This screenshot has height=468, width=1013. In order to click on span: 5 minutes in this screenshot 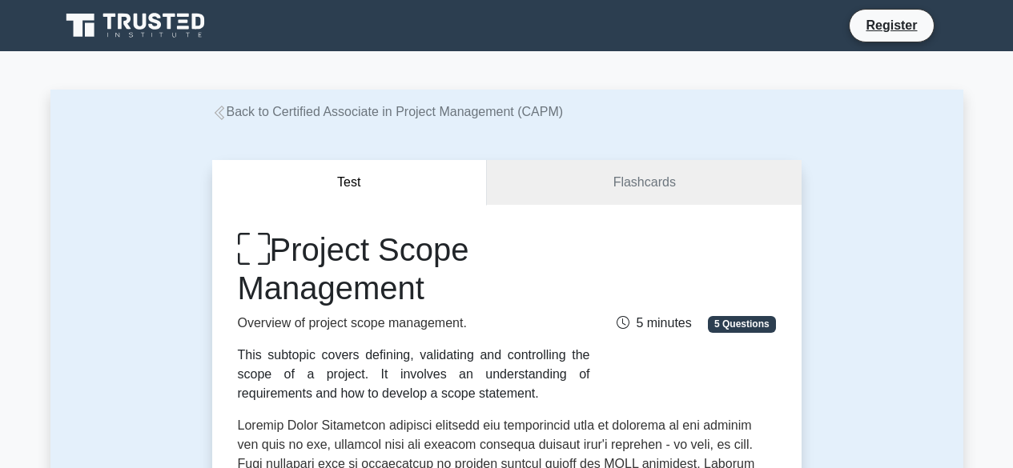, I will do `click(653, 323)`.